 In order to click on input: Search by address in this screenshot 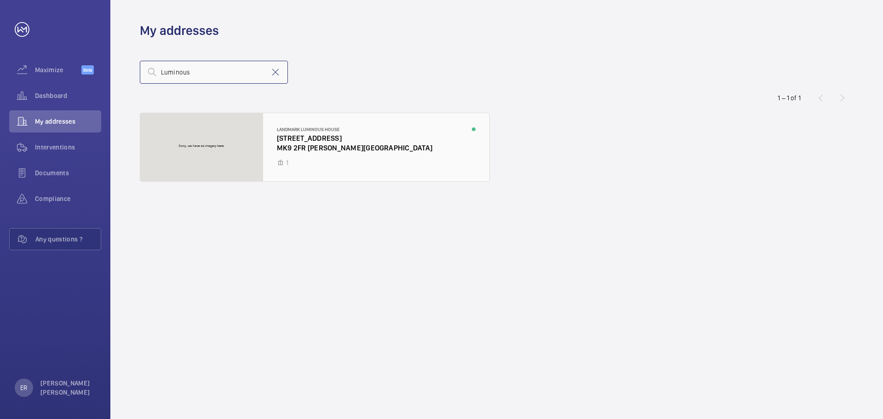, I will do `click(214, 72)`.